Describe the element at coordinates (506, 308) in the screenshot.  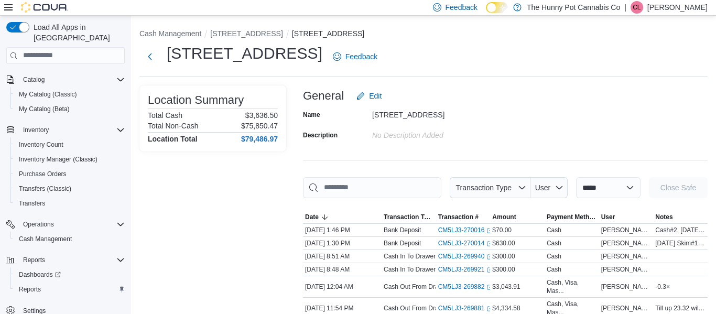
I see `span: $4,334.58` at that location.